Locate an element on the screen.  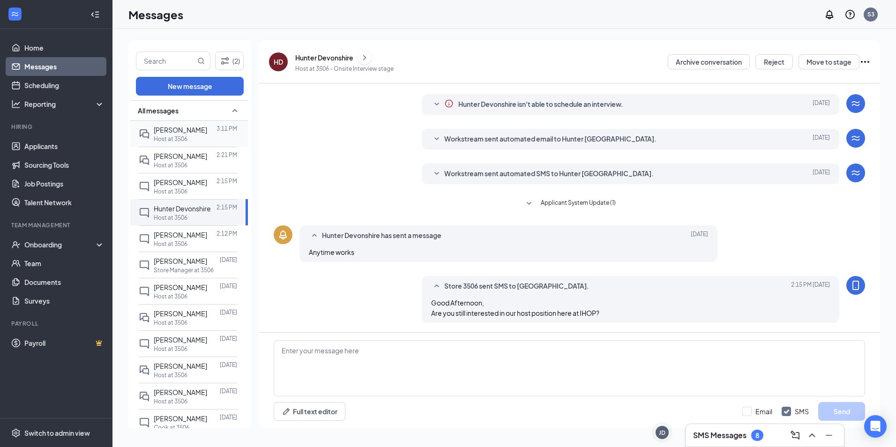
svg: Notifications is located at coordinates (830, 15).